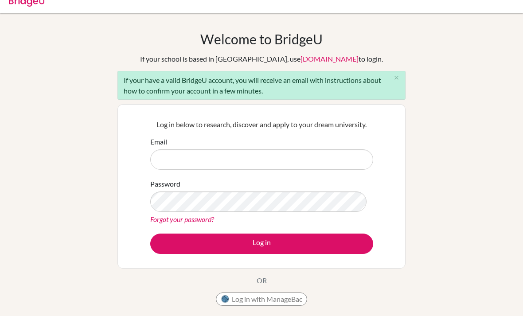  What do you see at coordinates (165, 184) in the screenshot?
I see `label: Password` at bounding box center [165, 184].